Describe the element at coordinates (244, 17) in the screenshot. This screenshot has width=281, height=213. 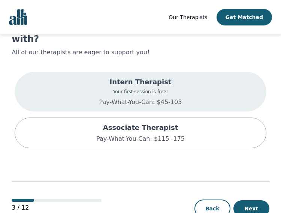
I see `button: Get Matched` at that location.